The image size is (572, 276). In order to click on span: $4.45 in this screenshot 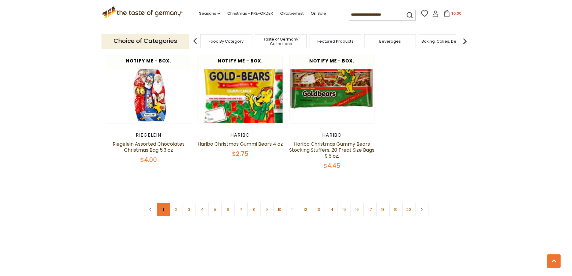, I will do `click(332, 166)`.